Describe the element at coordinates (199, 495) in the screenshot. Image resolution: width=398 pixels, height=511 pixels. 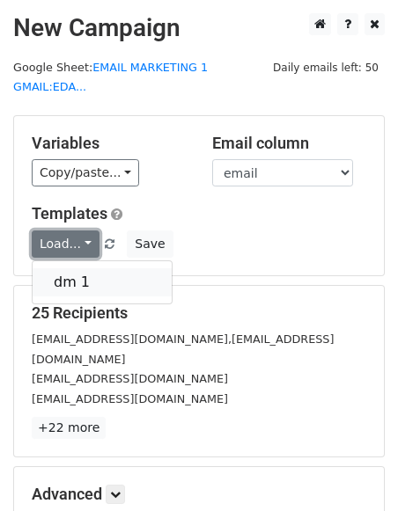
I see `h5: Advanced` at that location.